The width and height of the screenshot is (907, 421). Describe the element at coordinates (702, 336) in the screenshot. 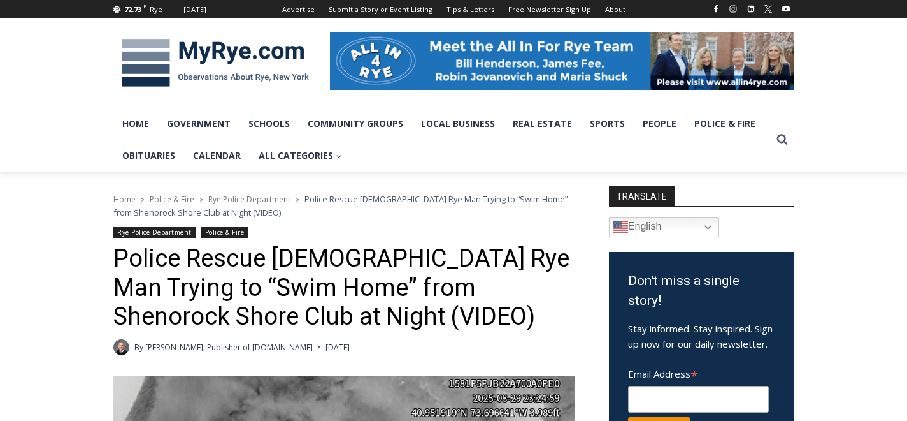

I see `p: Stay informed. Stay inspired. Sign up now for our daily newsletter.` at that location.